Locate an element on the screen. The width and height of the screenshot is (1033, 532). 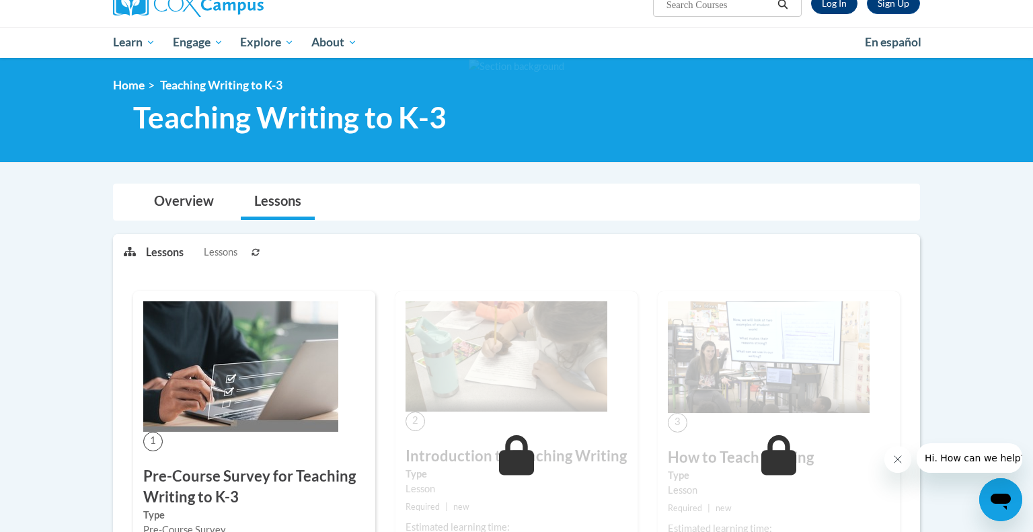
a: Learn is located at coordinates (134, 42).